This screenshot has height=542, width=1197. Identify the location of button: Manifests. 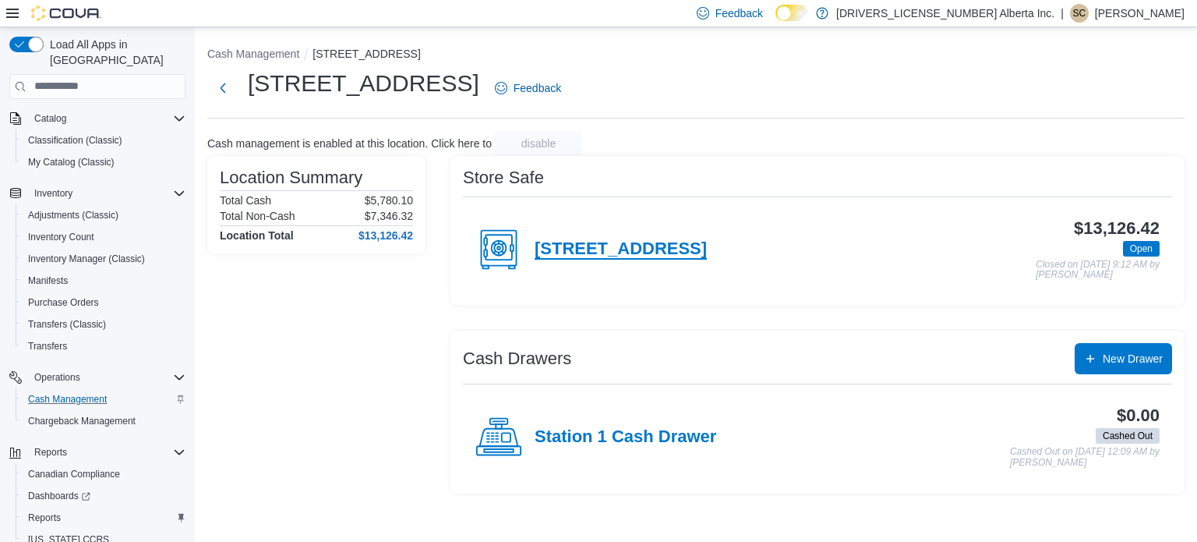
(104, 281).